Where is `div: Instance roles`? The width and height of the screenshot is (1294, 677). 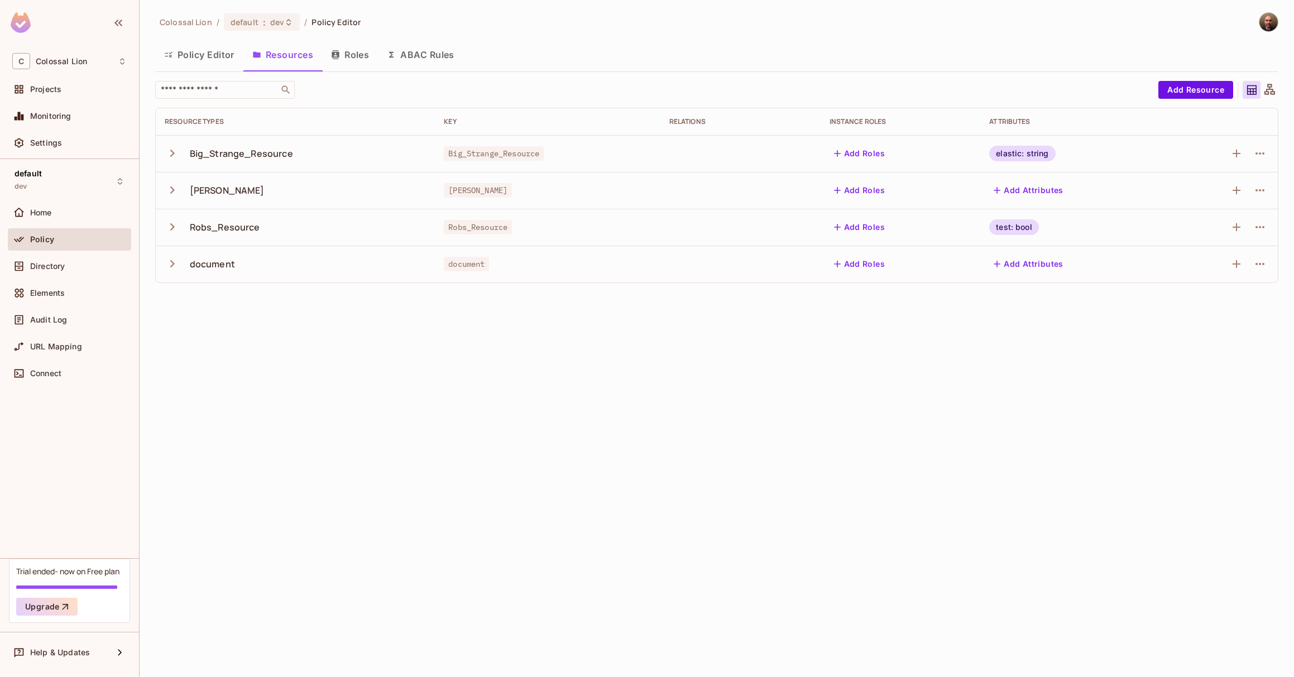 div: Instance roles is located at coordinates (900, 122).